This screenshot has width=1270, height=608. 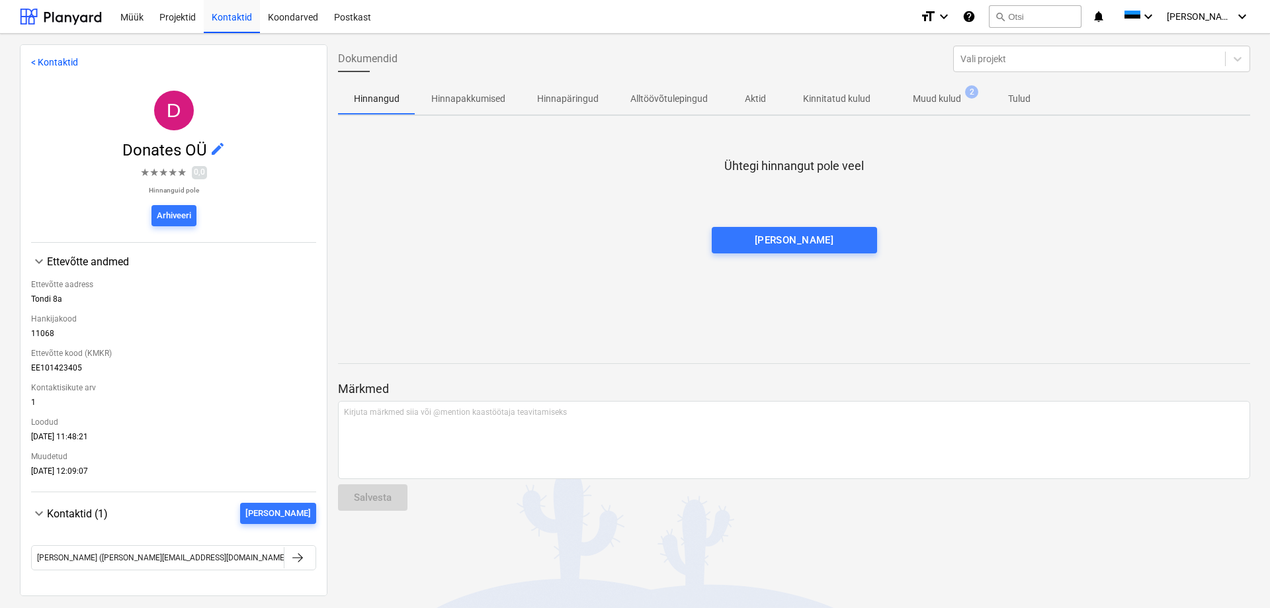 I want to click on p: Hinnangud, so click(x=376, y=99).